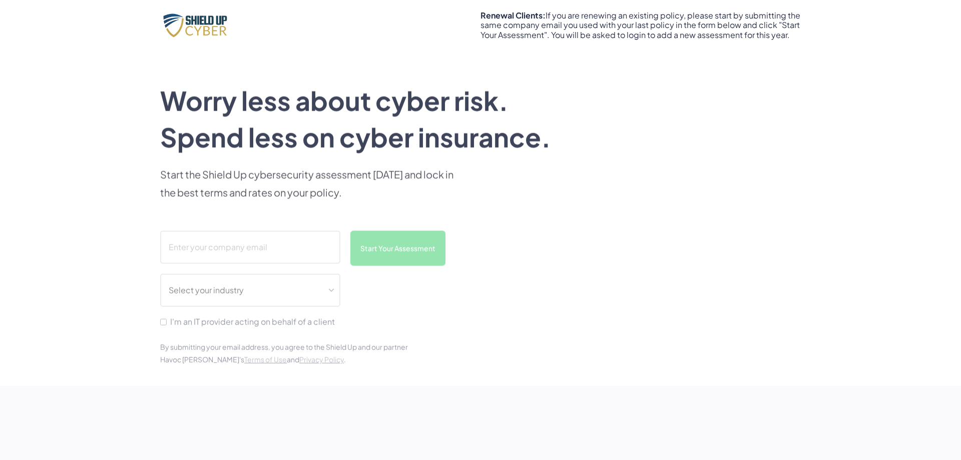  Describe the element at coordinates (321, 360) in the screenshot. I see `a: Privacy Policy` at that location.